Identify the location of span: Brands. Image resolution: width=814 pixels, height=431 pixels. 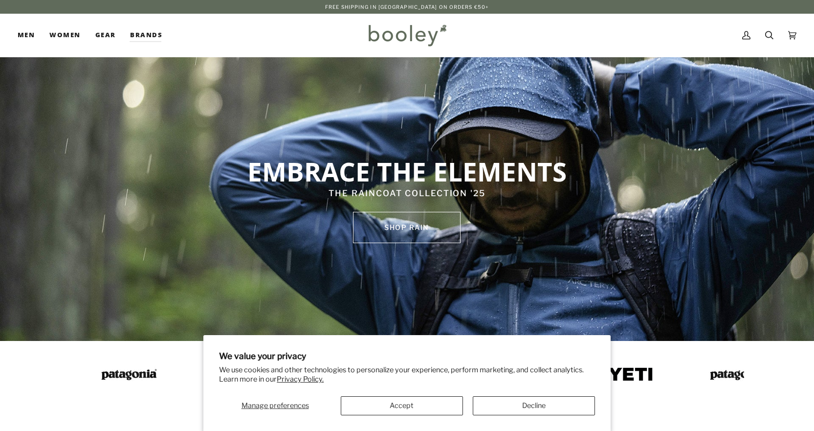
(146, 35).